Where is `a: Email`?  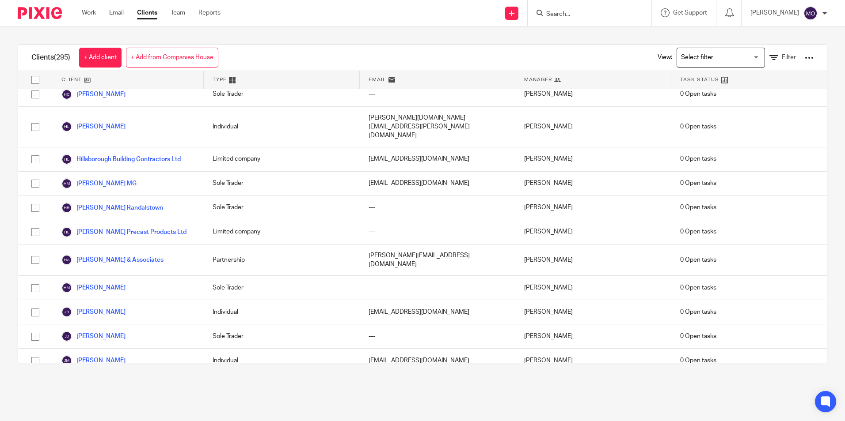
a: Email is located at coordinates (116, 13).